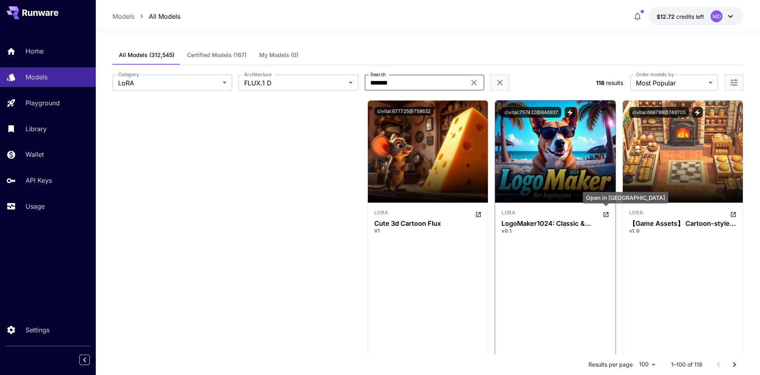 The height and width of the screenshot is (375, 760). Describe the element at coordinates (39, 180) in the screenshot. I see `p: API Keys` at that location.